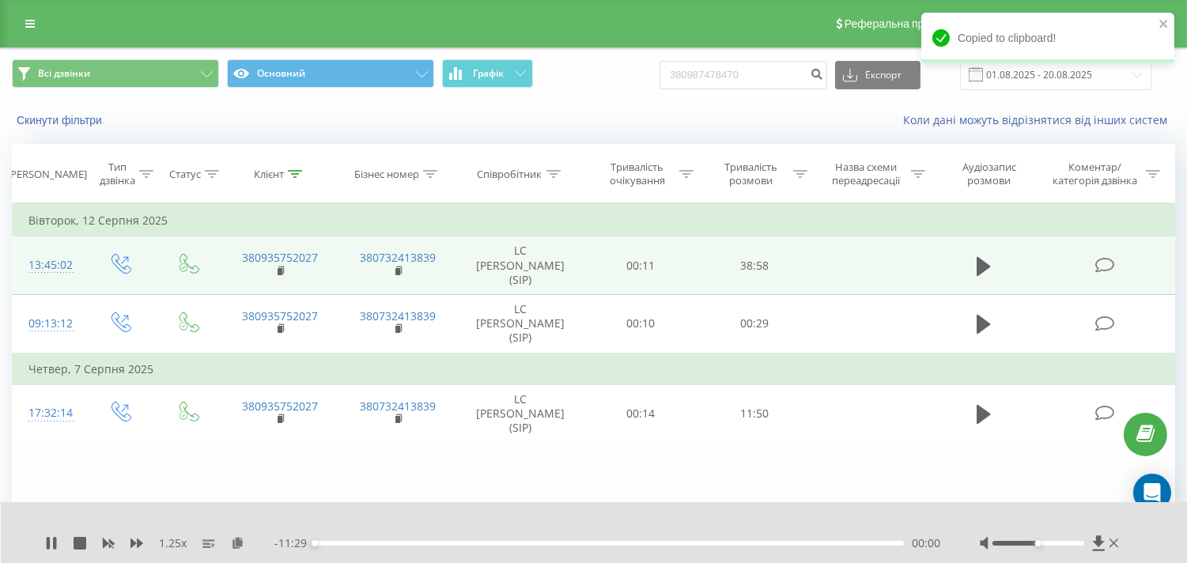 This screenshot has height=563, width=1187. I want to click on td: 38:58, so click(754, 266).